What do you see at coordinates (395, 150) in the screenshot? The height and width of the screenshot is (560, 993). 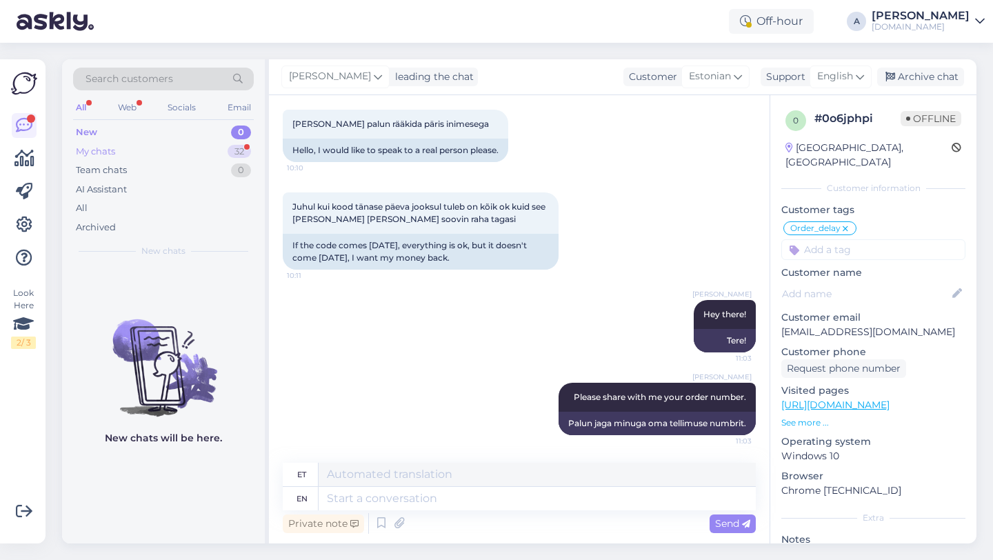 I see `div: Hello, I would like to speak to a real person please.` at bounding box center [395, 150].